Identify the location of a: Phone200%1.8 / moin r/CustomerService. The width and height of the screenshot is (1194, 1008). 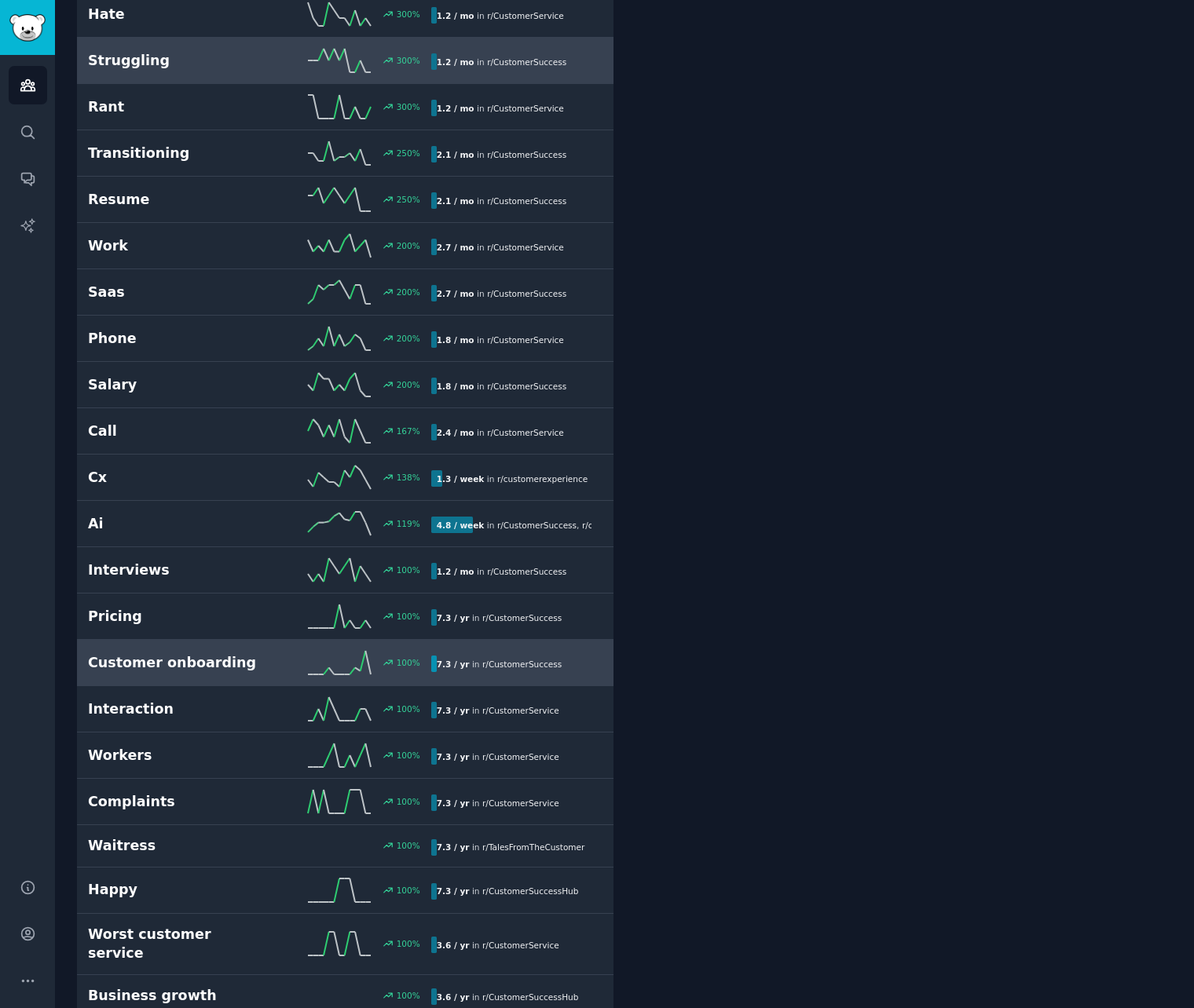
(345, 338).